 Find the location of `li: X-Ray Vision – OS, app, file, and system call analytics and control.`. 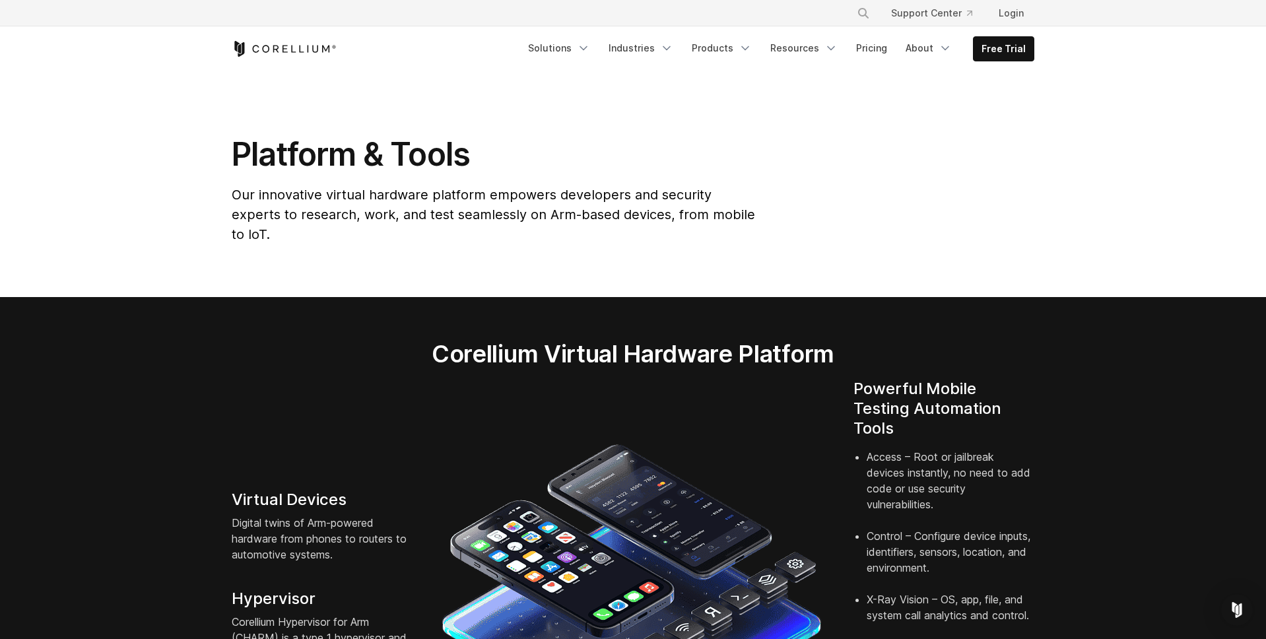

li: X-Ray Vision – OS, app, file, and system call analytics and control. is located at coordinates (950, 615).